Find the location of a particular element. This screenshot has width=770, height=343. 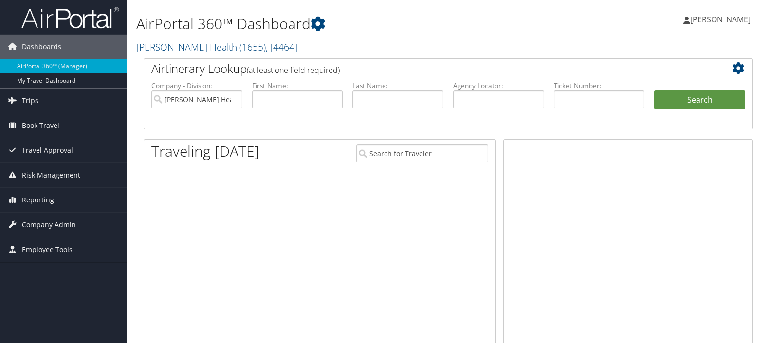

span: Travel Approval is located at coordinates (47, 150).